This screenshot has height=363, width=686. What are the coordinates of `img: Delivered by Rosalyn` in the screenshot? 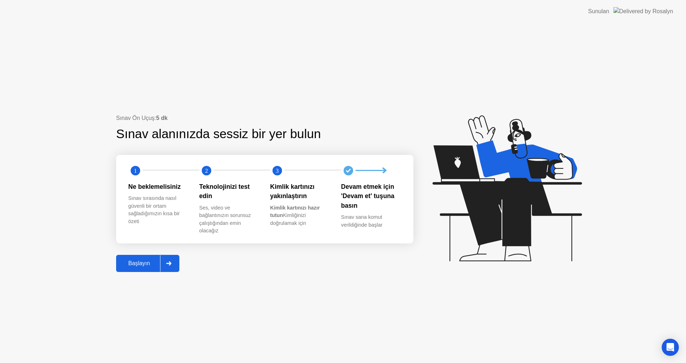 It's located at (643, 11).